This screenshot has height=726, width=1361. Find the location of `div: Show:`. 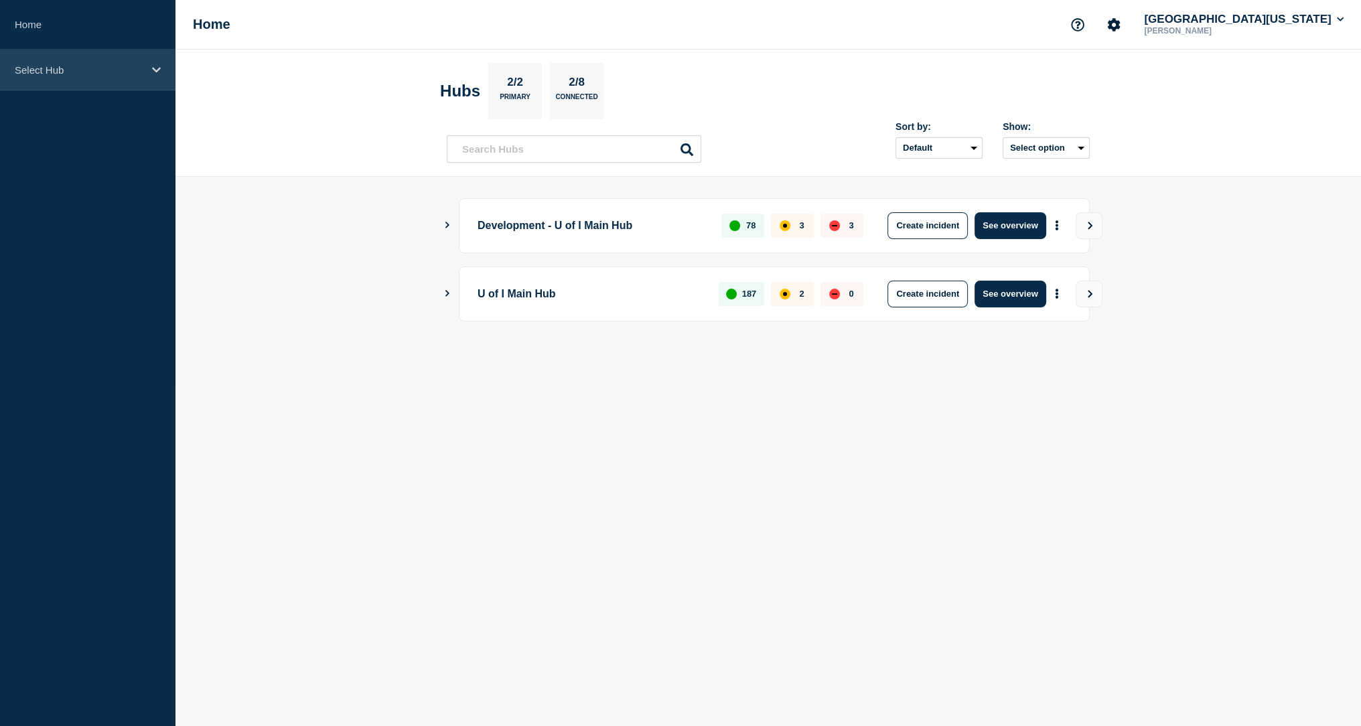

div: Show: is located at coordinates (1046, 127).